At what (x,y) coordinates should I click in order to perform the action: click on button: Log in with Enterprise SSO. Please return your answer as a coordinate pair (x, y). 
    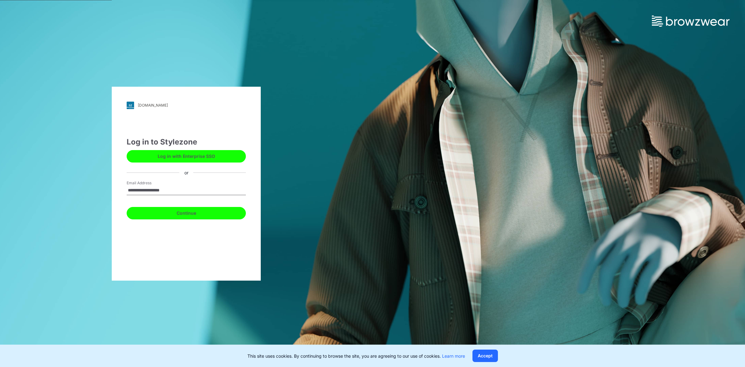
    Looking at the image, I should click on (186, 156).